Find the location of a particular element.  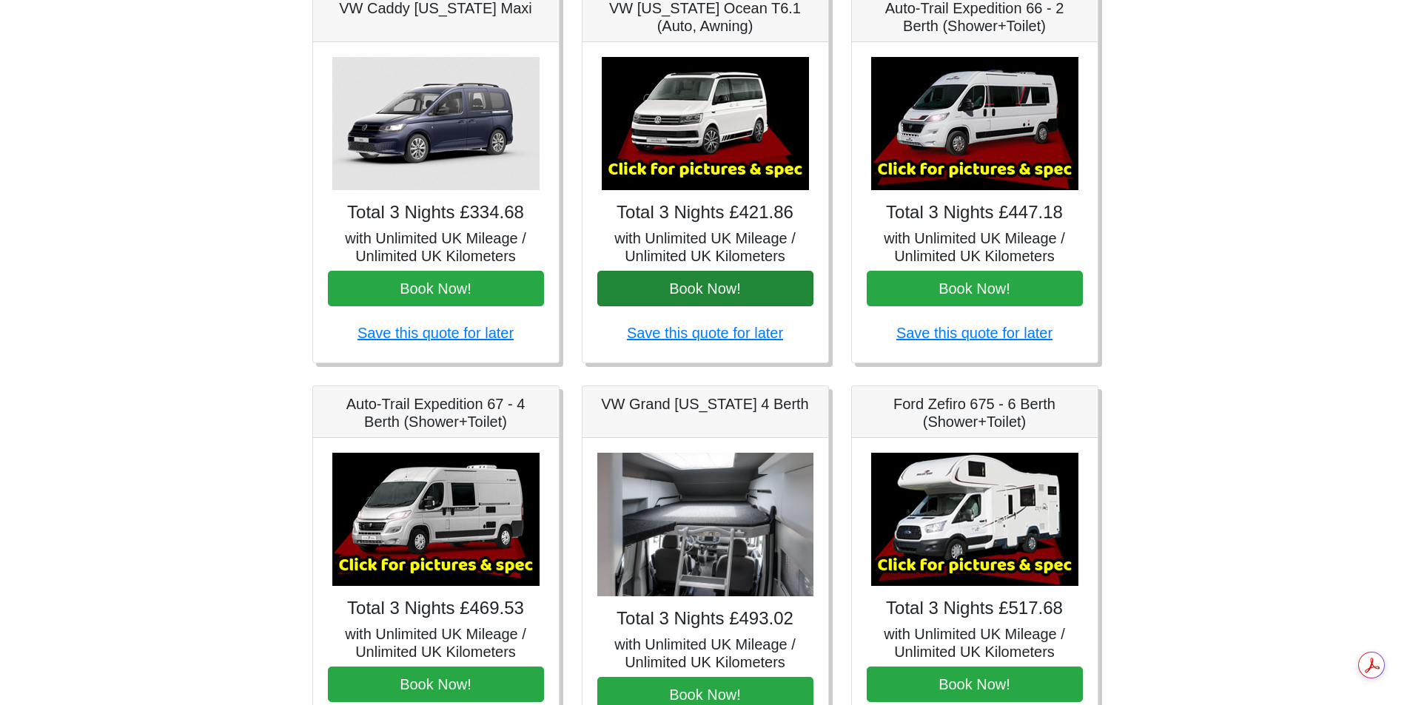

h4: Total 3 Nights £421.86 is located at coordinates (705, 212).